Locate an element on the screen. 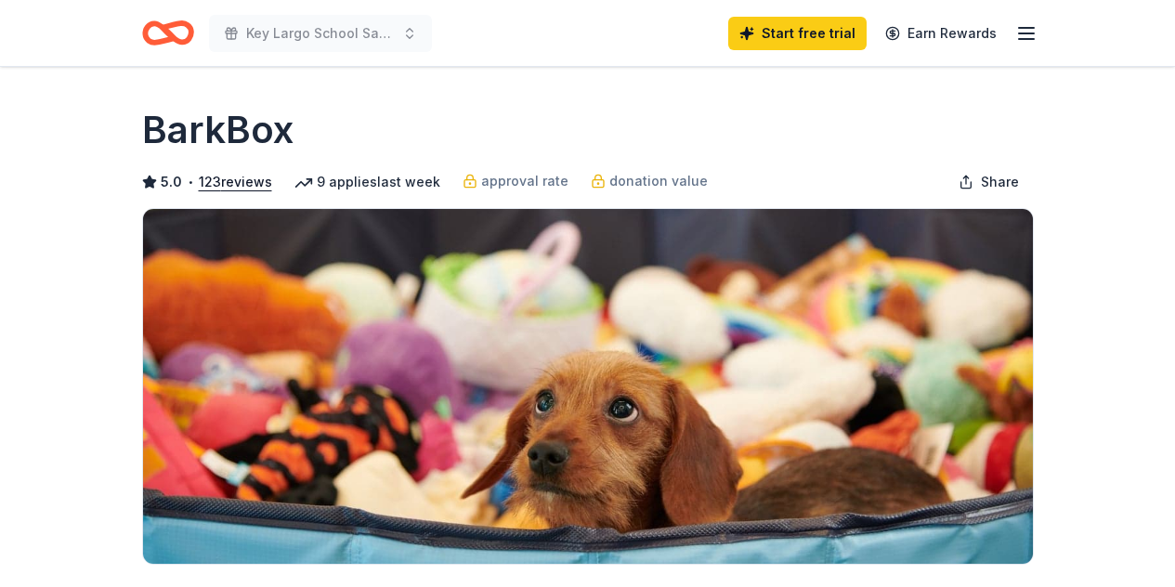 The width and height of the screenshot is (1175, 587). img: Image for BarkBox is located at coordinates (588, 387).